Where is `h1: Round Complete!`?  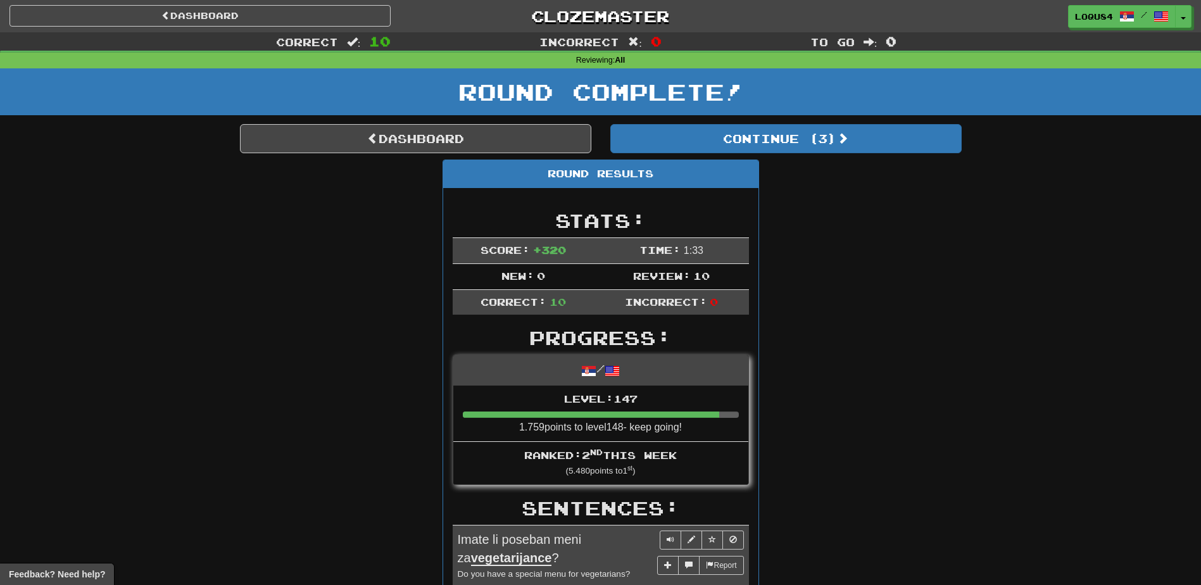
h1: Round Complete! is located at coordinates (600, 92).